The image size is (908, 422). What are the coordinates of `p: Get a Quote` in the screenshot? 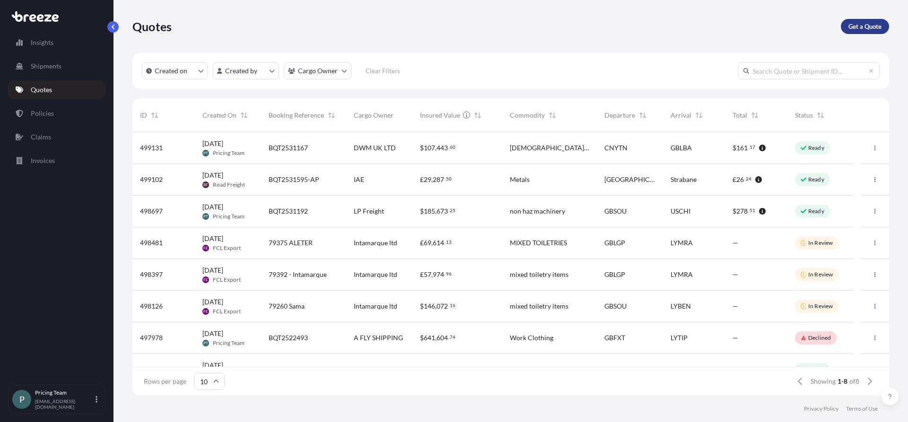 It's located at (865, 26).